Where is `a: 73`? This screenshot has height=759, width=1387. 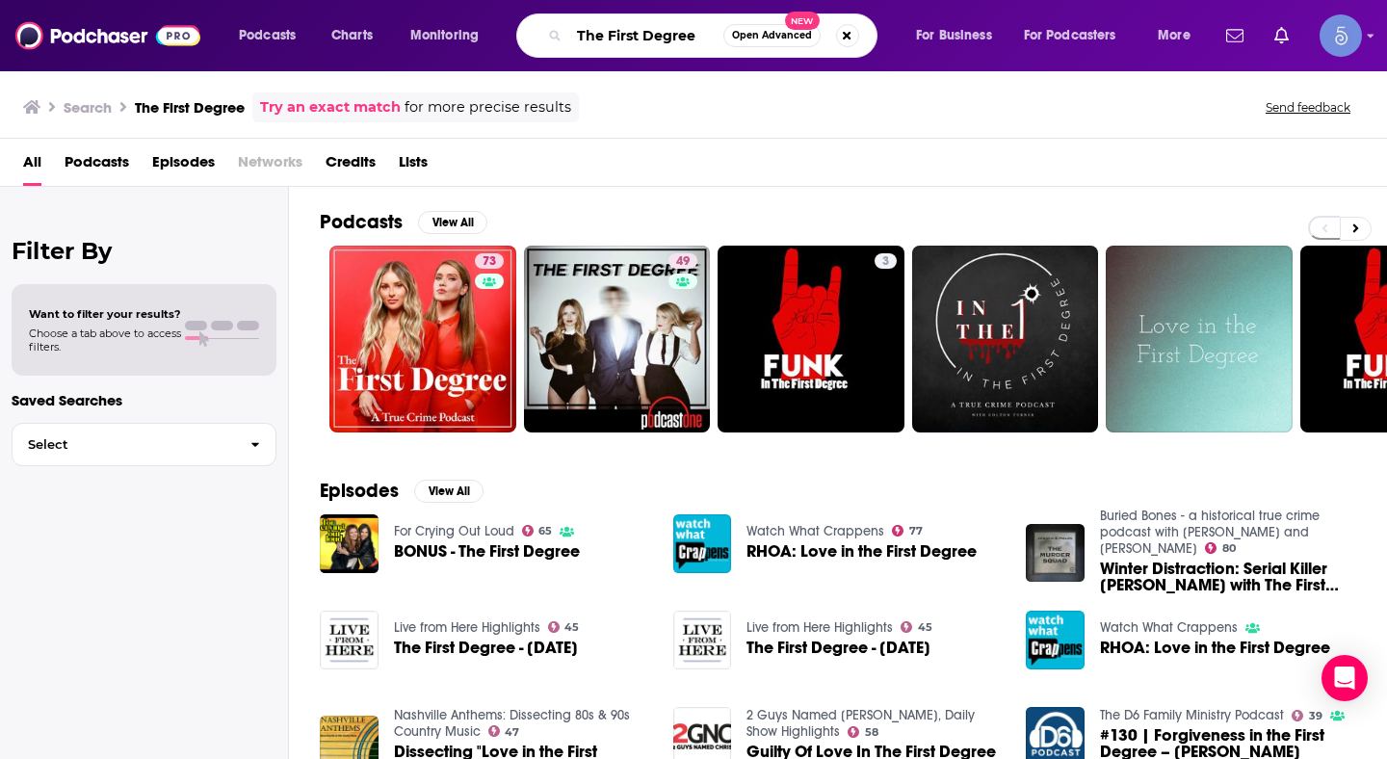 a: 73 is located at coordinates (423, 339).